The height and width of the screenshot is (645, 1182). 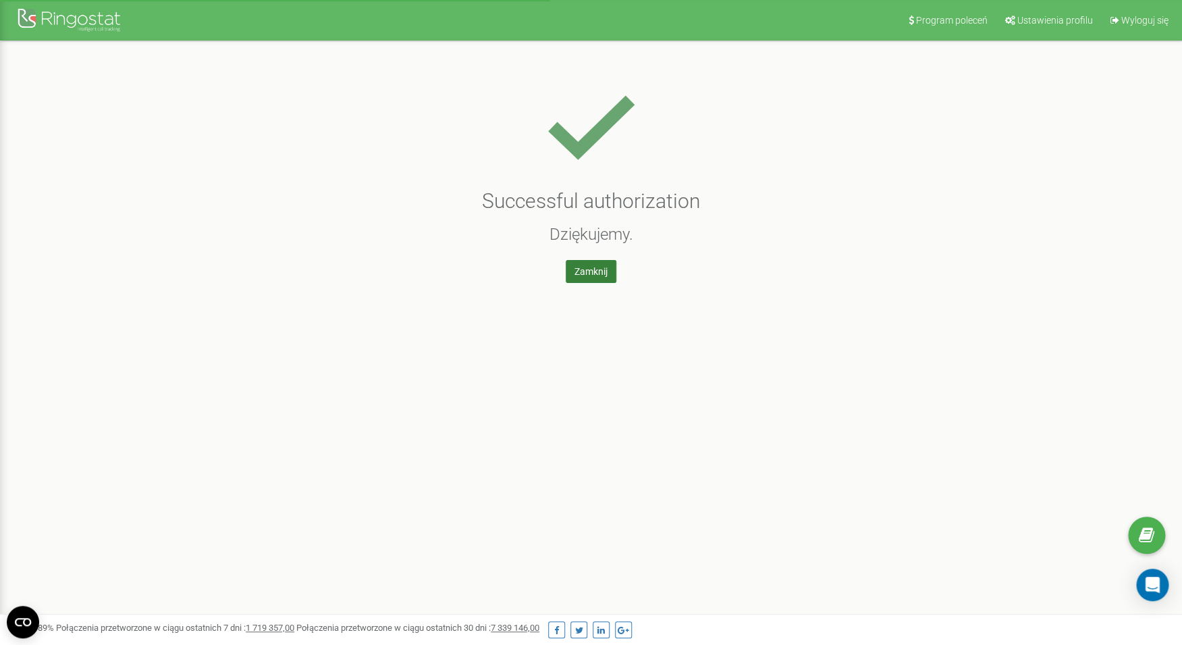 What do you see at coordinates (23, 622) in the screenshot?
I see `button: Open CMP widget` at bounding box center [23, 622].